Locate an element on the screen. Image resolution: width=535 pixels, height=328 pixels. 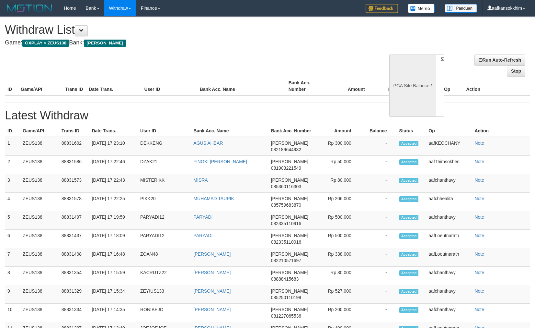
a: PARYADI is located at coordinates (203, 235).